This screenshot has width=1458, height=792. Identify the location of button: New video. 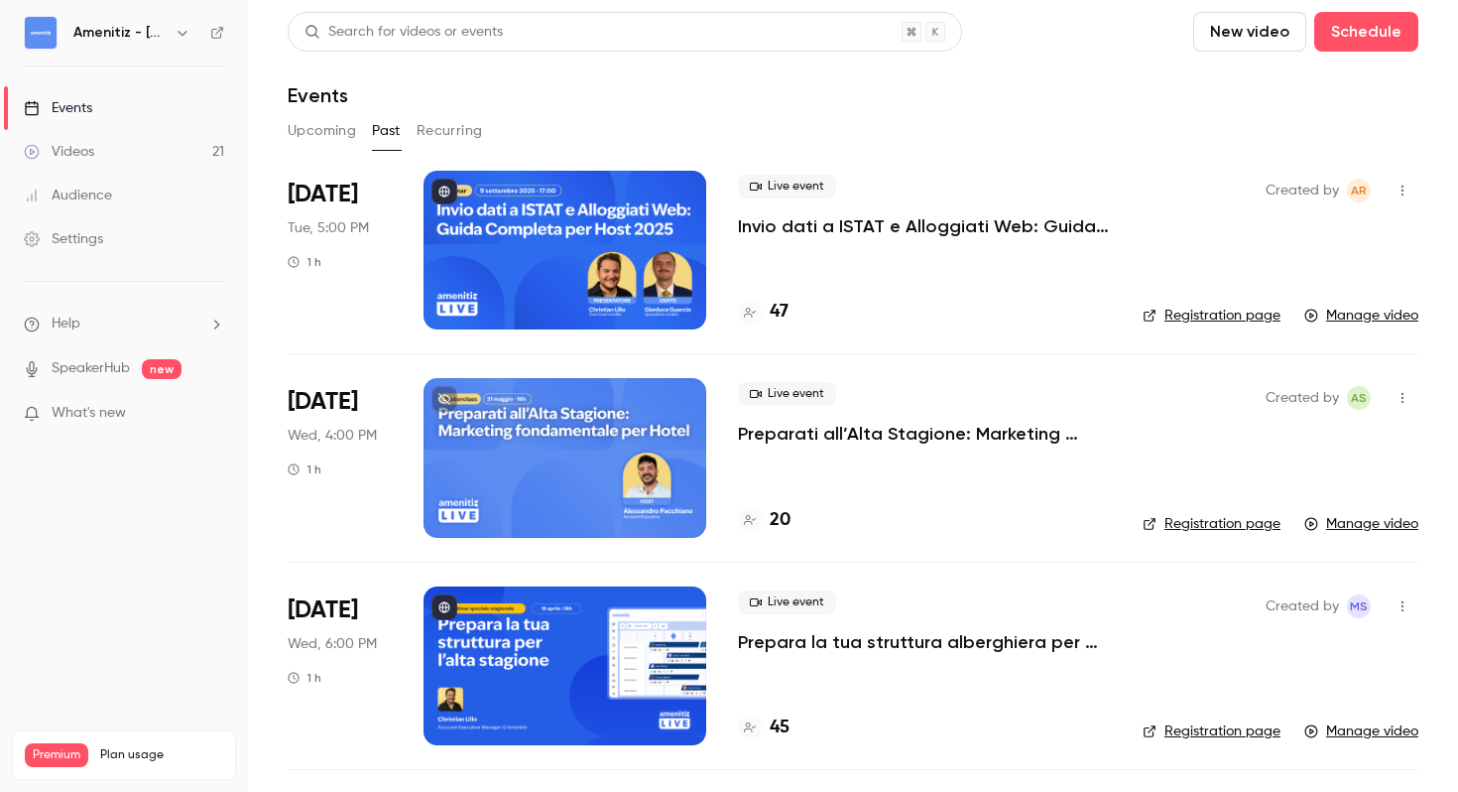
(1250, 32).